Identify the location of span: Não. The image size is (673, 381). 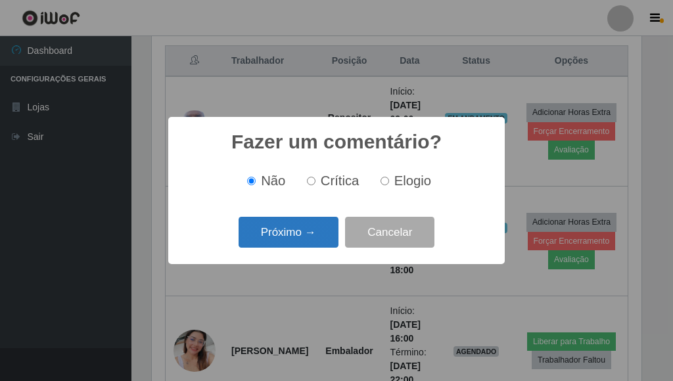
(273, 181).